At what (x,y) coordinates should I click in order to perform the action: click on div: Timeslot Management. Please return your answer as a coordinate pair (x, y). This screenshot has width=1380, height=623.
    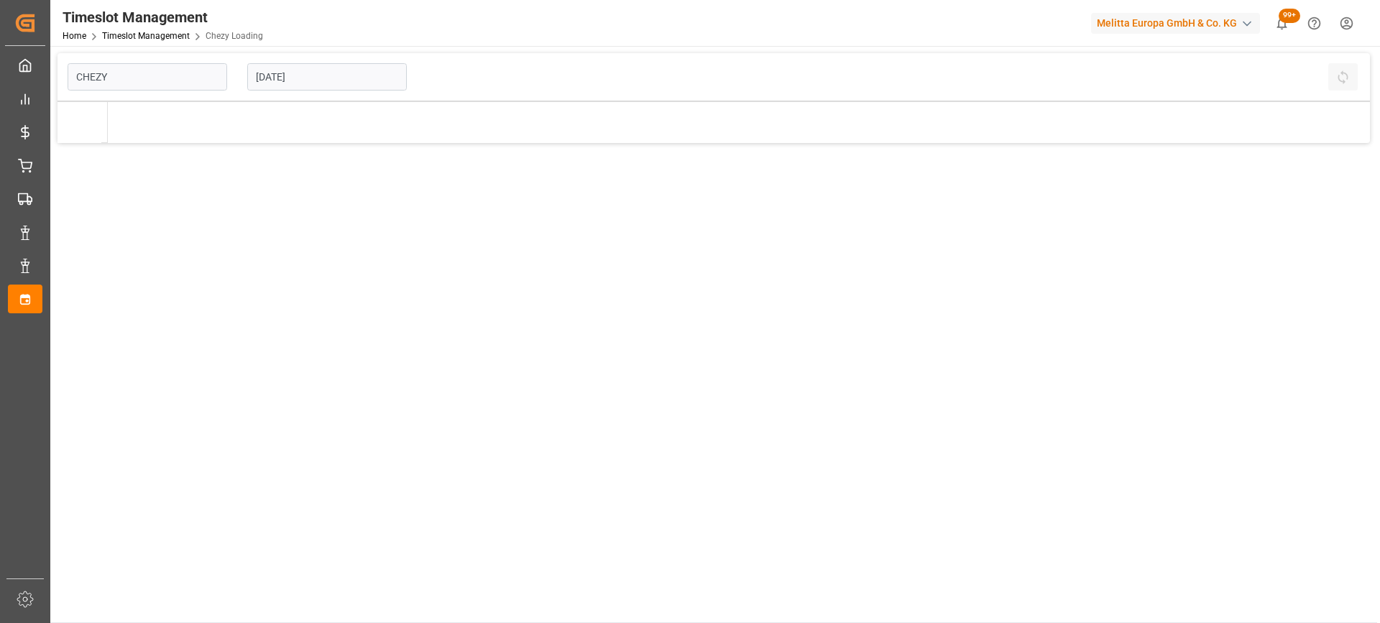
    Looking at the image, I should click on (162, 17).